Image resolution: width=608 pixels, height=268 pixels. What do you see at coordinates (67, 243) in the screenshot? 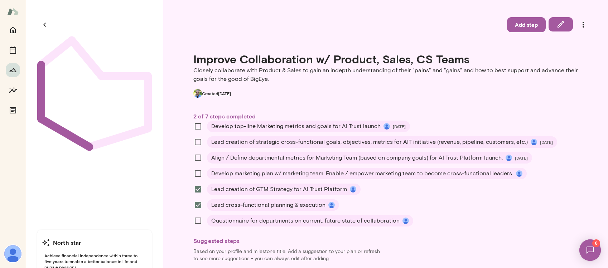
I see `h6: North star` at bounding box center [67, 243].